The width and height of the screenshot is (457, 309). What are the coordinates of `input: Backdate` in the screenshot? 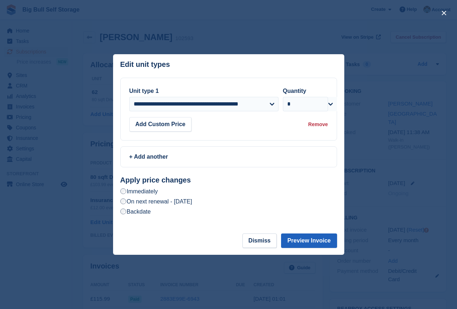 It's located at (123, 211).